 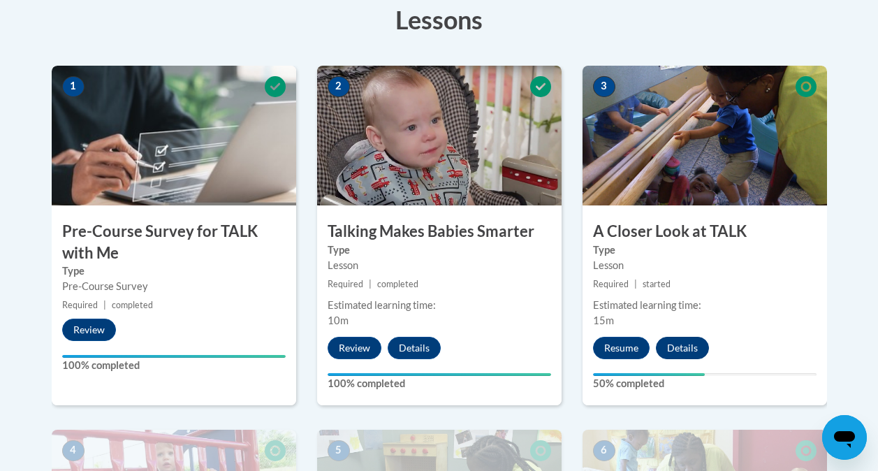 What do you see at coordinates (174, 243) in the screenshot?
I see `h3: Pre-Course Survey for TALK with Me` at bounding box center [174, 243].